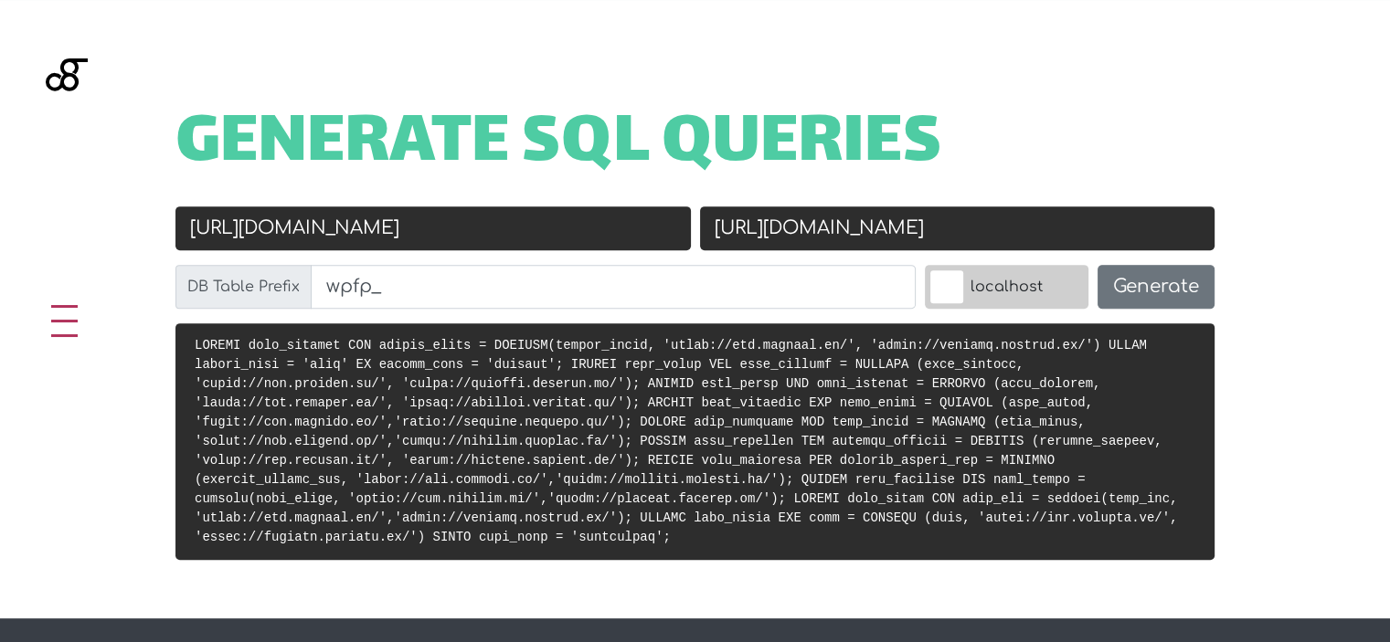  What do you see at coordinates (1156, 287) in the screenshot?
I see `button: Generate` at bounding box center [1156, 287].